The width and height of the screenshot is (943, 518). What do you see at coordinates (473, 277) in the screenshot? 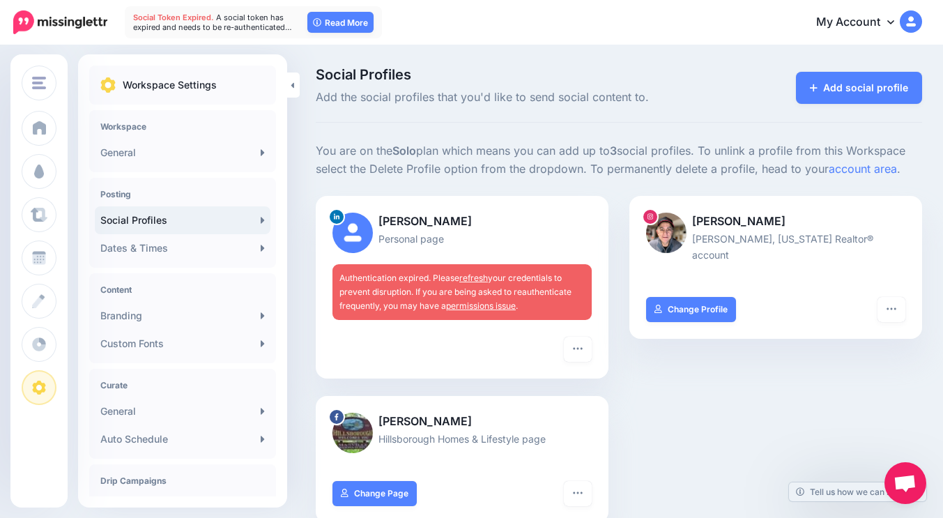
I see `a: refresh` at bounding box center [473, 277].